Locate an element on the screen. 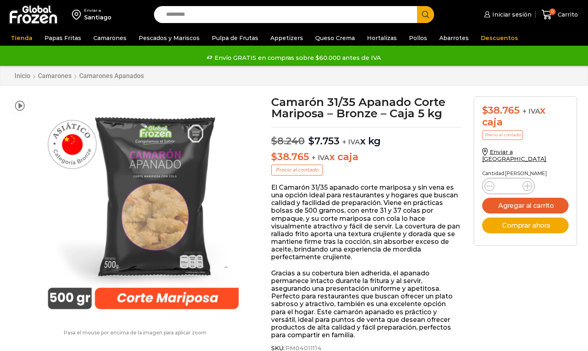  span: 0 is located at coordinates (552, 12).